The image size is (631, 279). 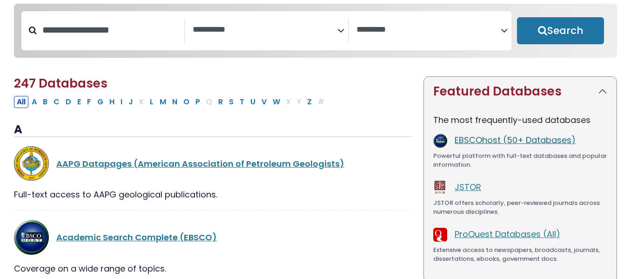 What do you see at coordinates (520, 120) in the screenshot?
I see `p: The most frequently-used databases` at bounding box center [520, 120].